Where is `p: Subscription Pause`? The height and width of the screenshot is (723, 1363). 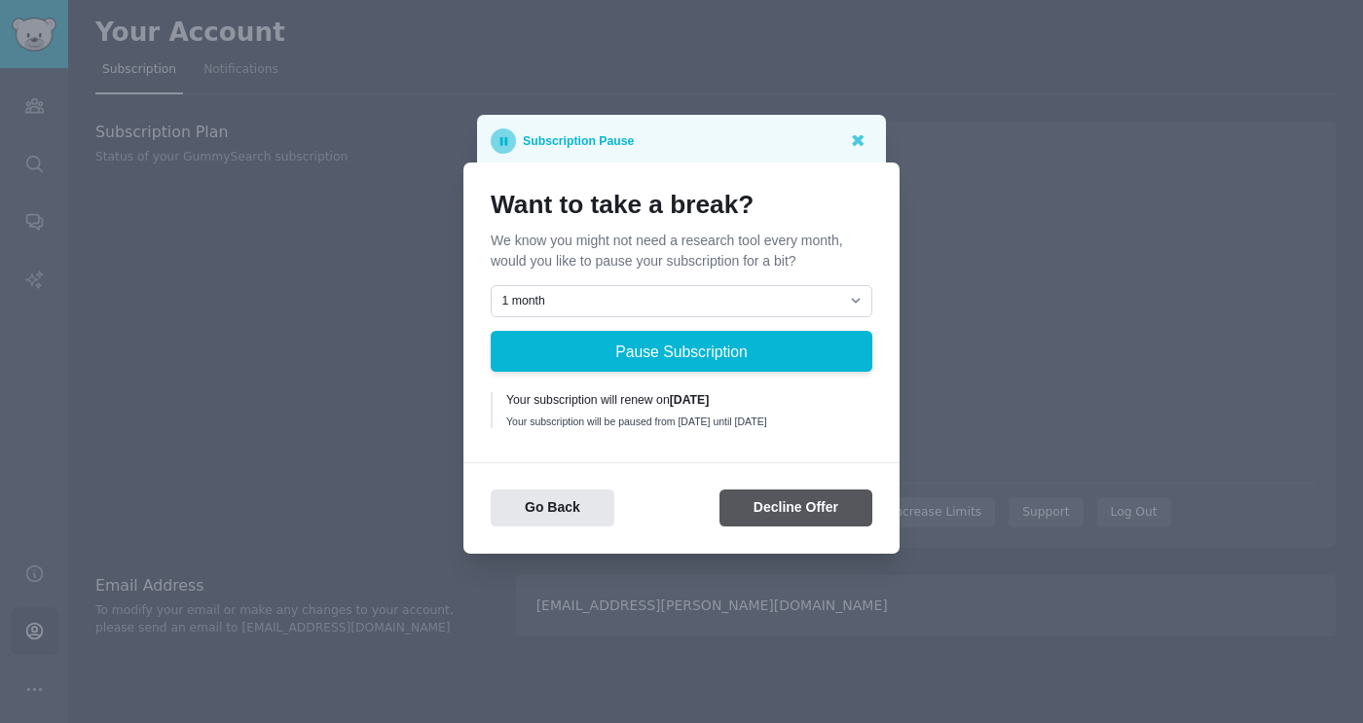
p: Subscription Pause is located at coordinates (578, 141).